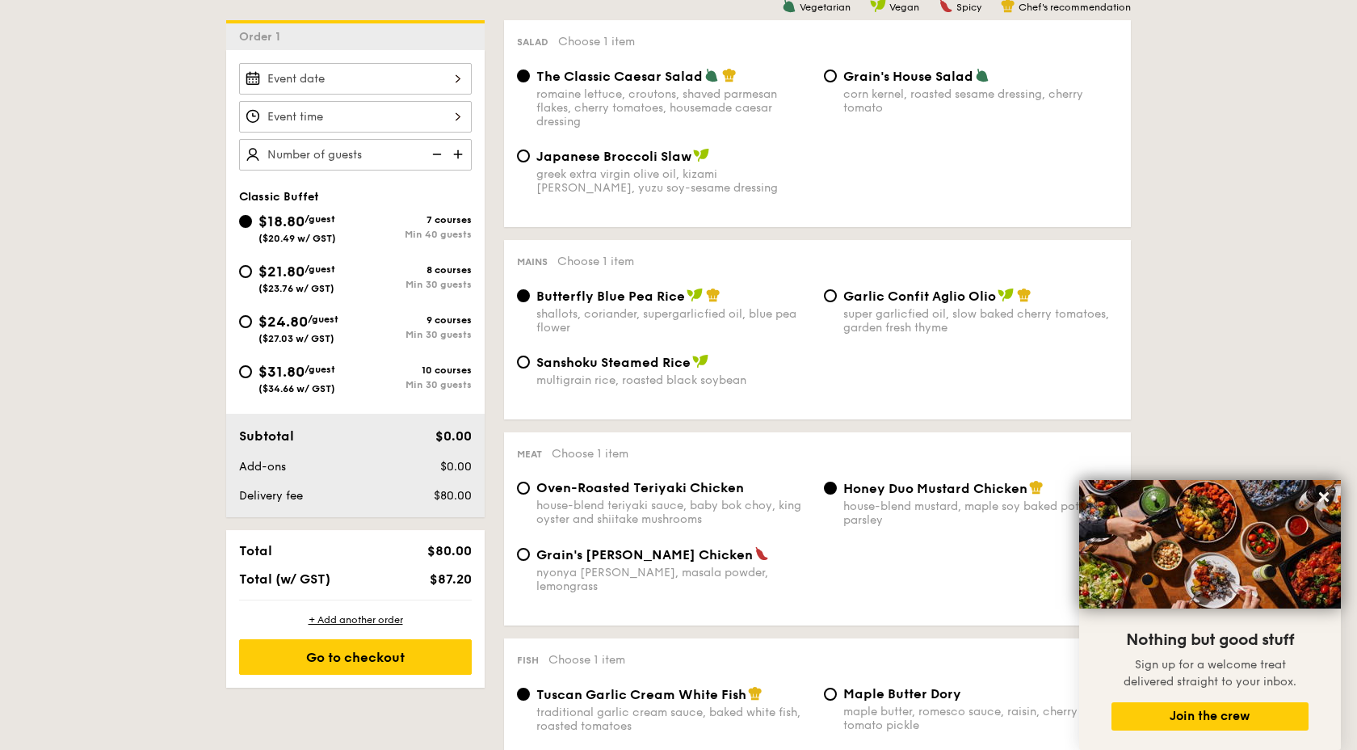  What do you see at coordinates (640, 487) in the screenshot?
I see `span: Oven-Roasted Teriyaki Chicken` at bounding box center [640, 487].